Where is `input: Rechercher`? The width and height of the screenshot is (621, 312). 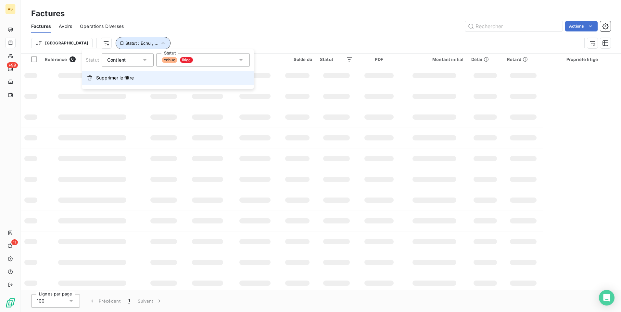 input: Rechercher is located at coordinates (514, 26).